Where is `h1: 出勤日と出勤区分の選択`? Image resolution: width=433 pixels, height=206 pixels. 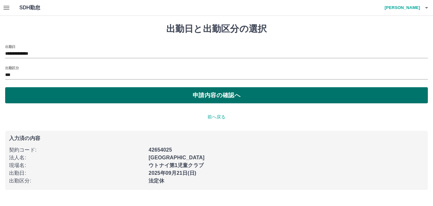
h1: 出勤日と出勤区分の選択 is located at coordinates (216, 29).